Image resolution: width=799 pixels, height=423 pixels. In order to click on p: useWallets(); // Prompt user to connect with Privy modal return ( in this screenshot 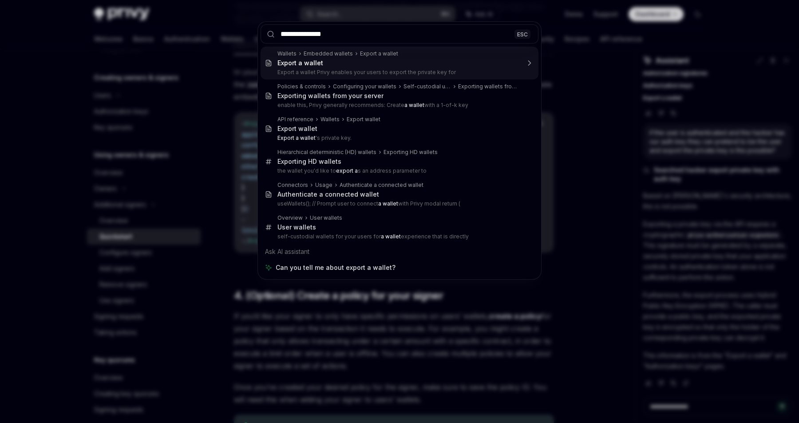, I will do `click(399, 204)`.